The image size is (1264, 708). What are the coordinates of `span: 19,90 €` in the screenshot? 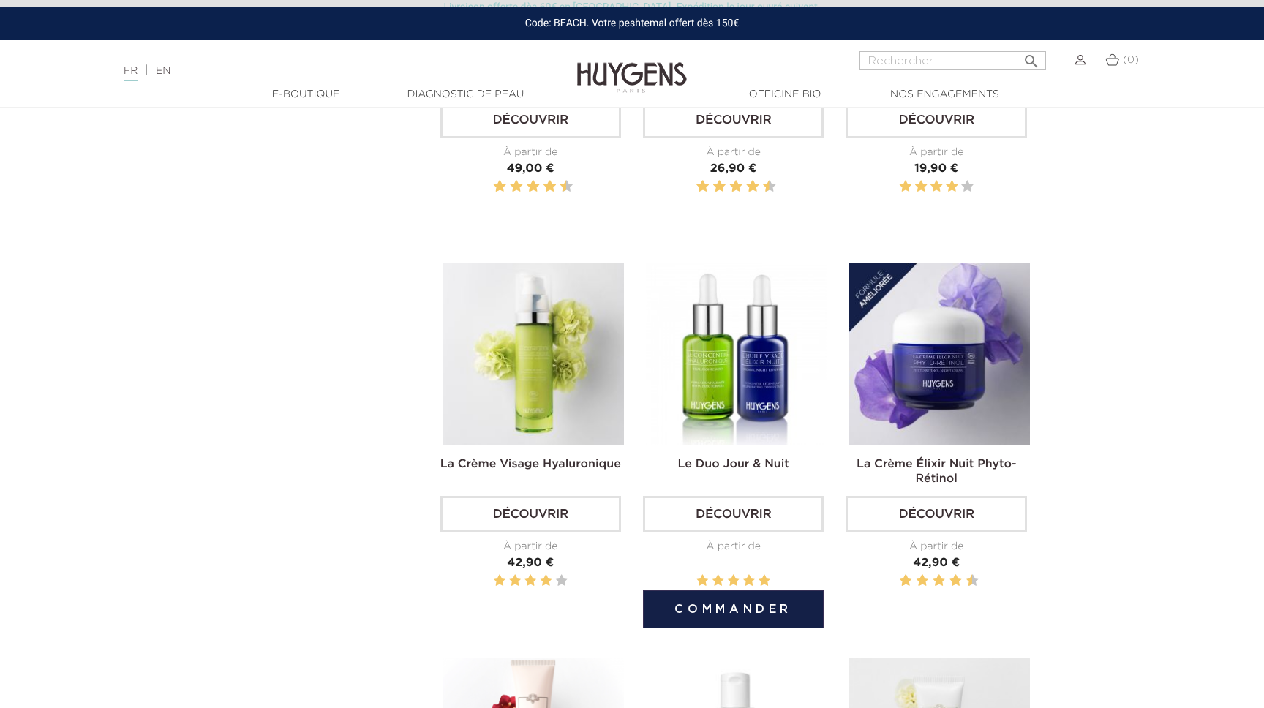 It's located at (936, 169).